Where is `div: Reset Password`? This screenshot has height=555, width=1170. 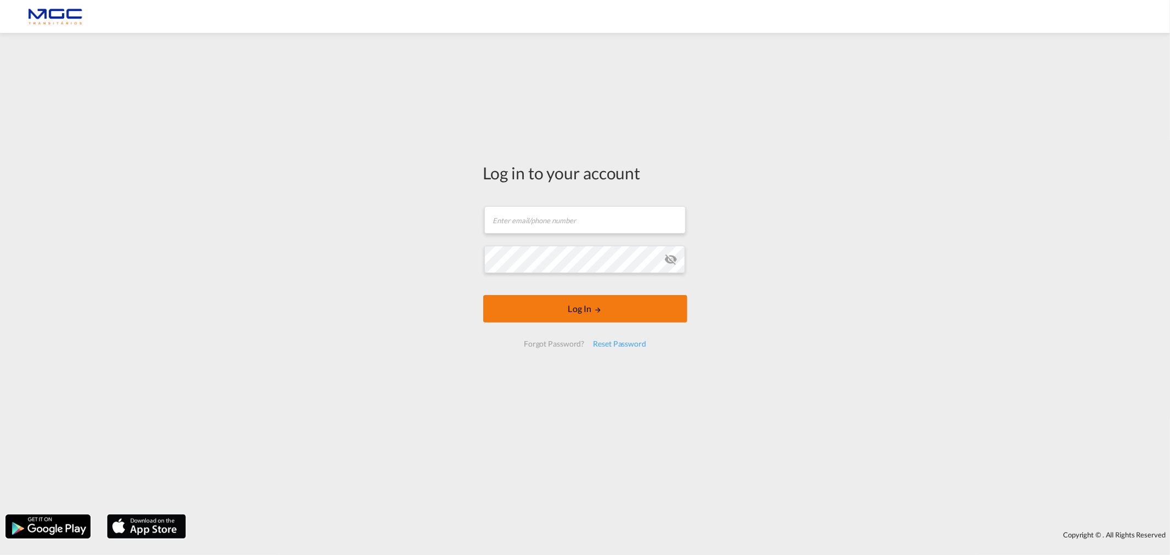
div: Reset Password is located at coordinates (619, 344).